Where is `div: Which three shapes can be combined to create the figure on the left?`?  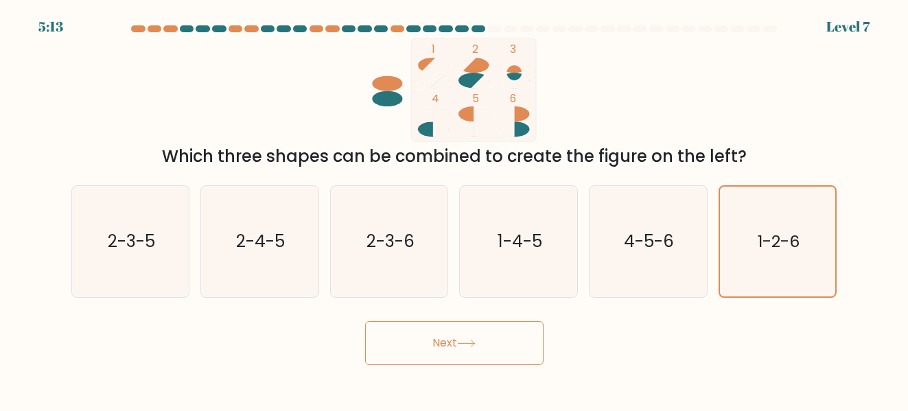 div: Which three shapes can be combined to create the figure on the left? is located at coordinates (454, 157).